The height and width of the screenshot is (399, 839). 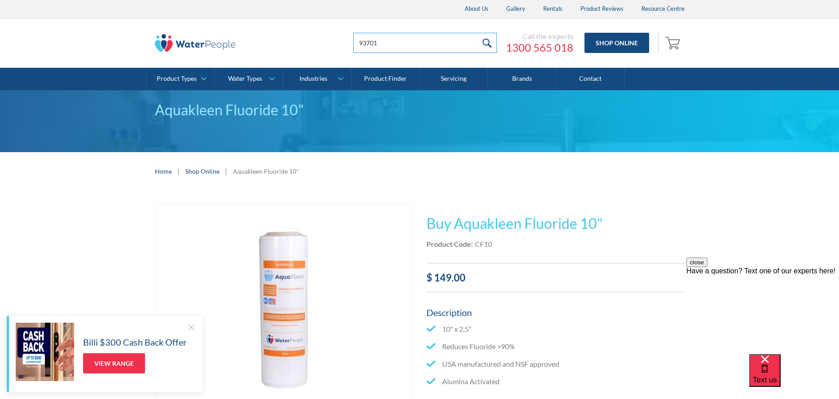 I want to click on img: The Water People, so click(x=195, y=43).